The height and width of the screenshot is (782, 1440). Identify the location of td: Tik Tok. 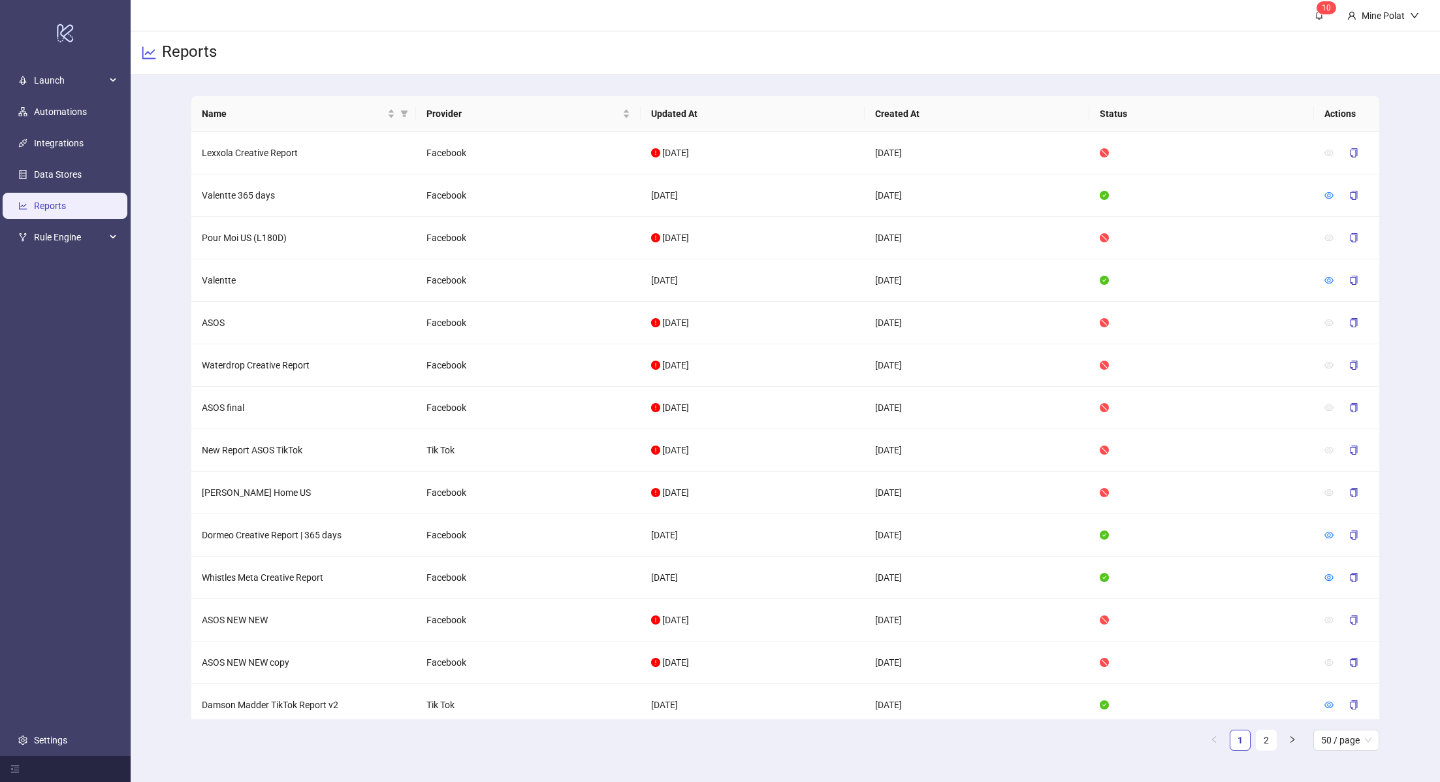
(528, 705).